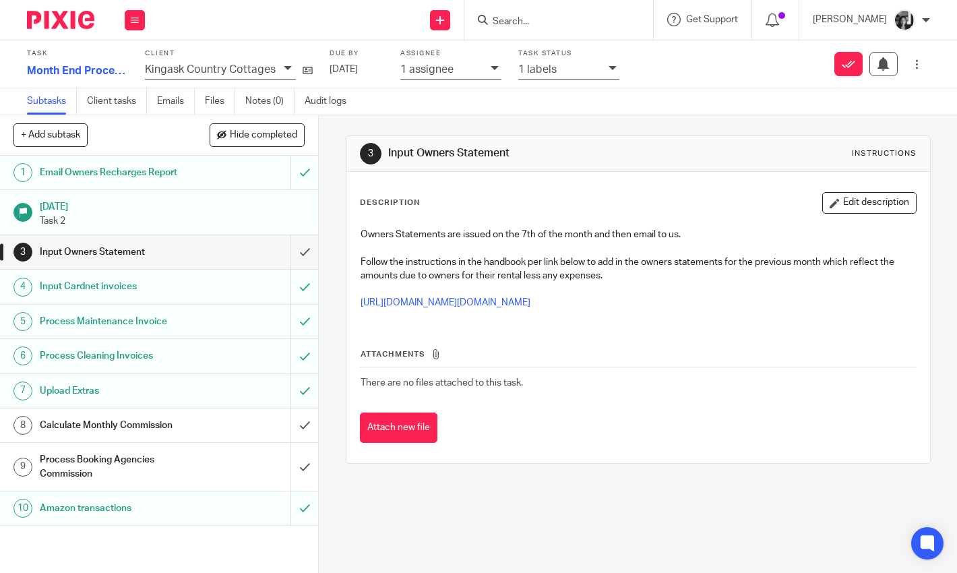 The image size is (957, 573). Describe the element at coordinates (712, 20) in the screenshot. I see `span: Get Support` at that location.